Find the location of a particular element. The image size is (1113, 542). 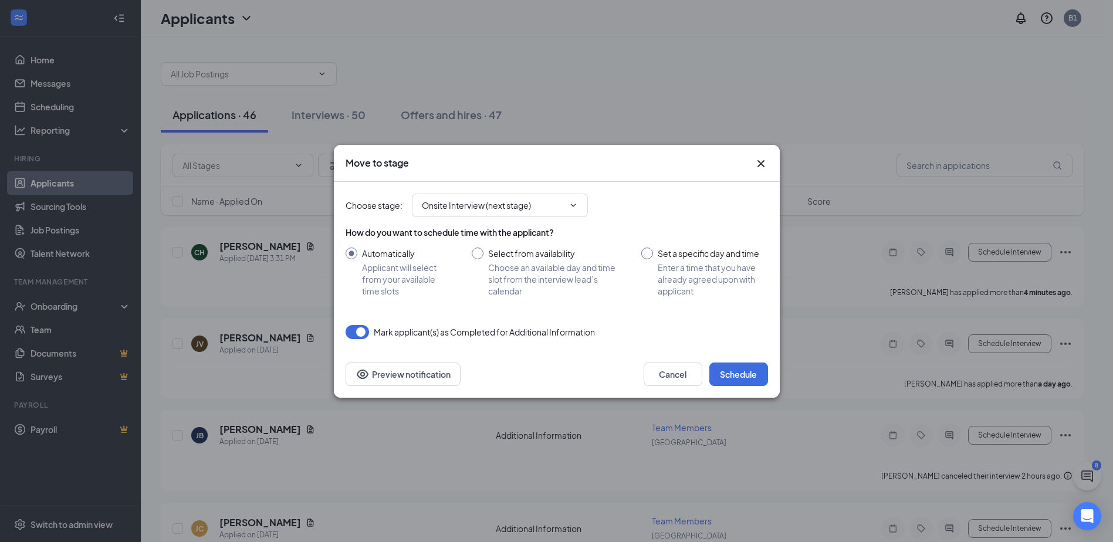

button: Schedule is located at coordinates (739, 374).